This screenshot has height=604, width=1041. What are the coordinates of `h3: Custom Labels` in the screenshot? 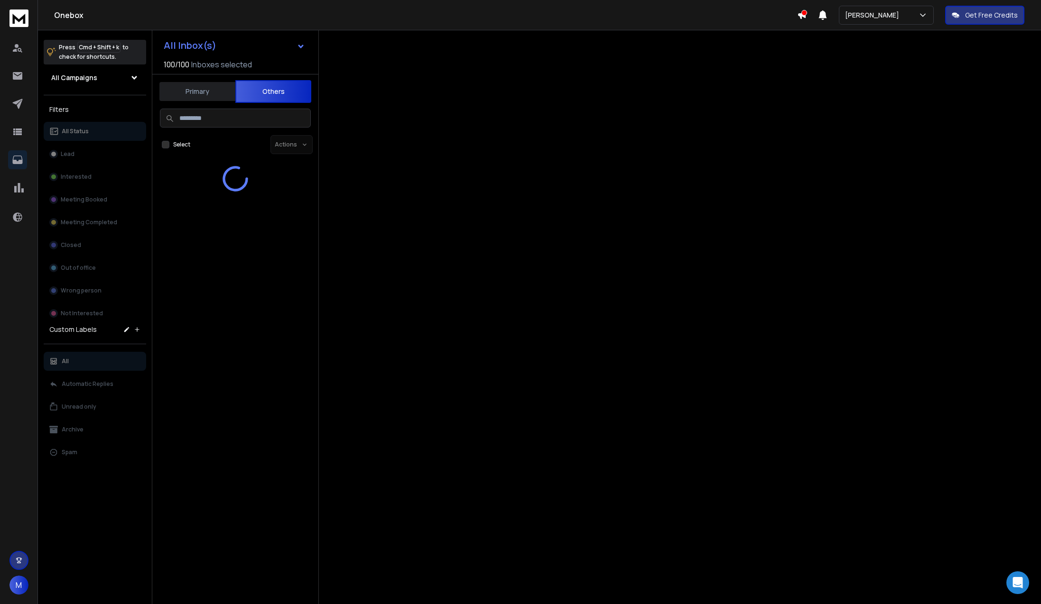 It's located at (73, 330).